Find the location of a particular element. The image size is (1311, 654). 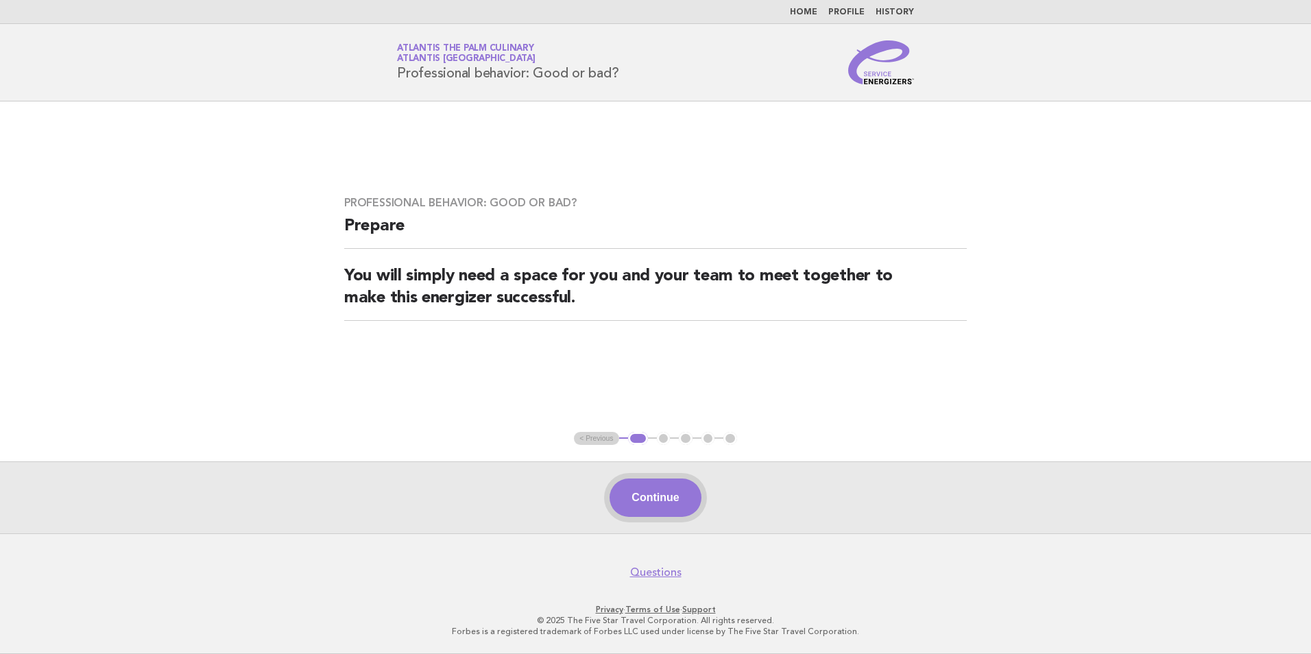

img: Service Energizers is located at coordinates (881, 62).